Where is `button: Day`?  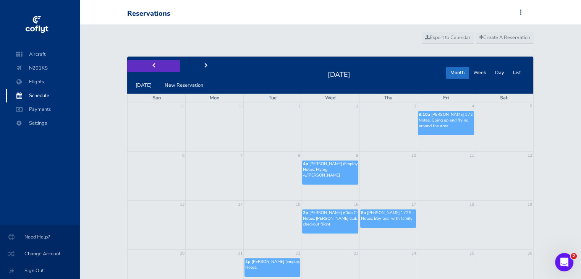 button: Day is located at coordinates (499, 73).